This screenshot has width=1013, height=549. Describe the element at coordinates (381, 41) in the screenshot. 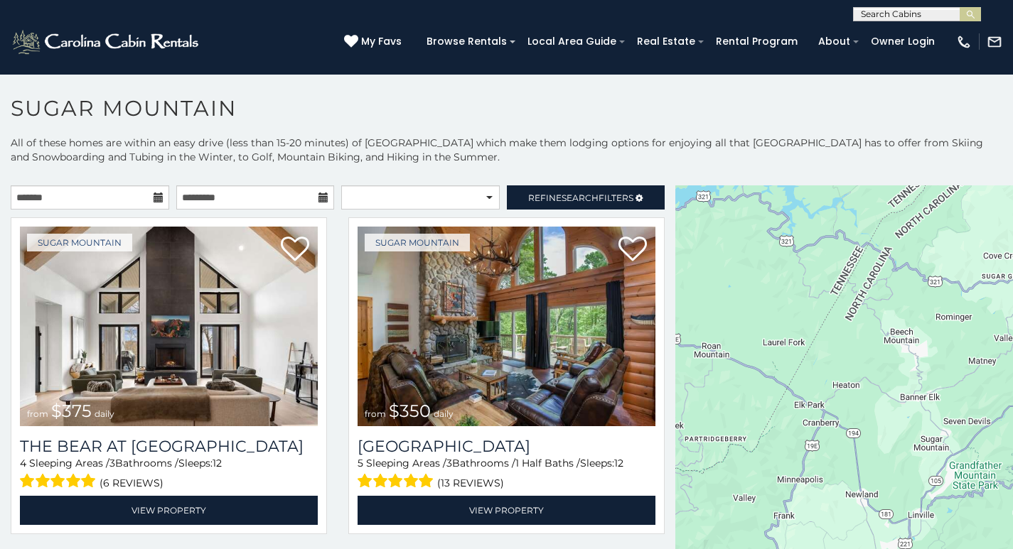

I see `span: My Favs` at that location.